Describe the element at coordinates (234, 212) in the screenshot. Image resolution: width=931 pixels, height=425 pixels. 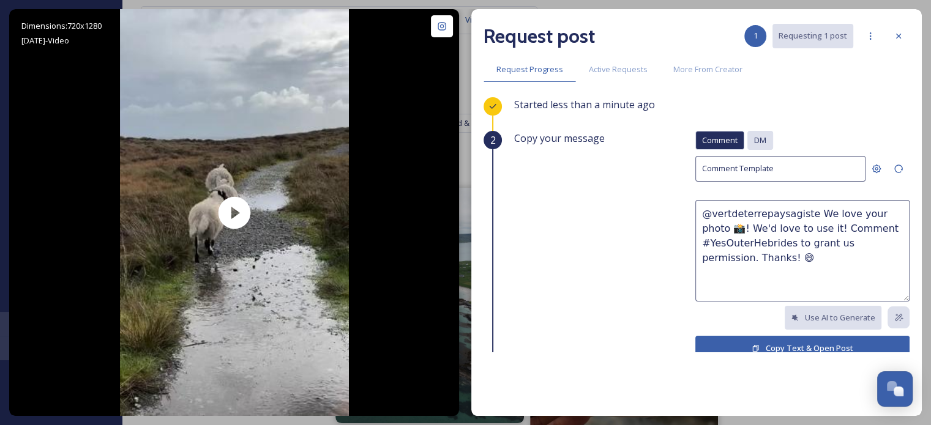
I see `img: thumbnail` at that location.